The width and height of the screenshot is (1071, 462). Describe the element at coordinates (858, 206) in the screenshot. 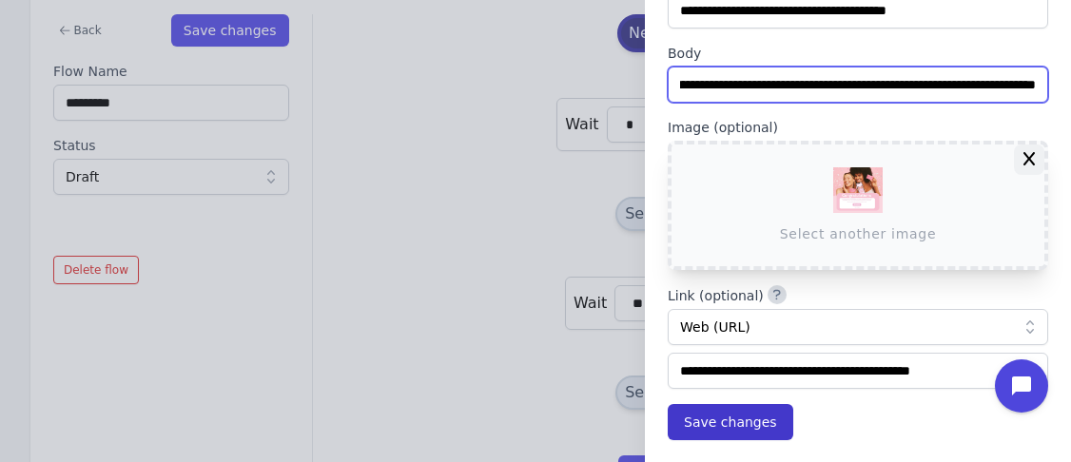

I see `button: Select another image` at that location.